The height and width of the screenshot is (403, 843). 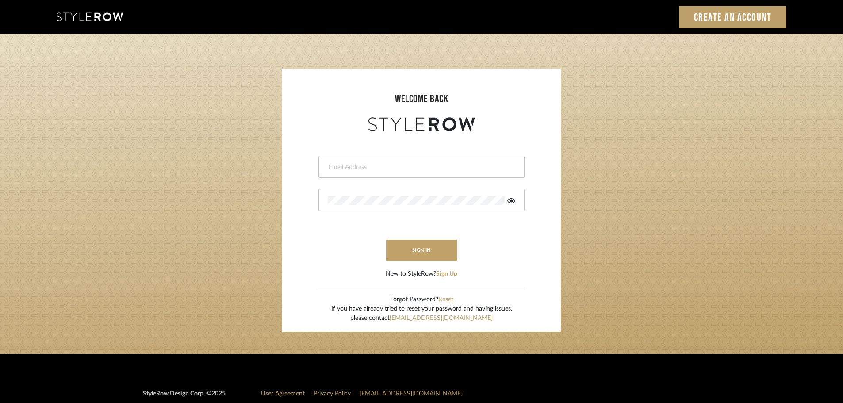 I want to click on button: Reset, so click(x=446, y=299).